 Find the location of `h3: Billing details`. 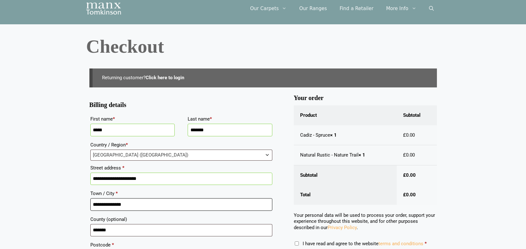

h3: Billing details is located at coordinates (181, 105).